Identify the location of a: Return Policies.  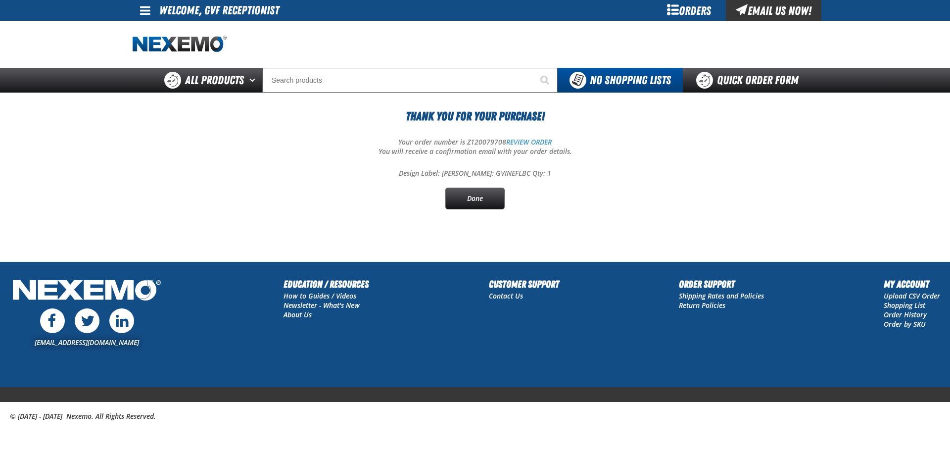
(702, 305).